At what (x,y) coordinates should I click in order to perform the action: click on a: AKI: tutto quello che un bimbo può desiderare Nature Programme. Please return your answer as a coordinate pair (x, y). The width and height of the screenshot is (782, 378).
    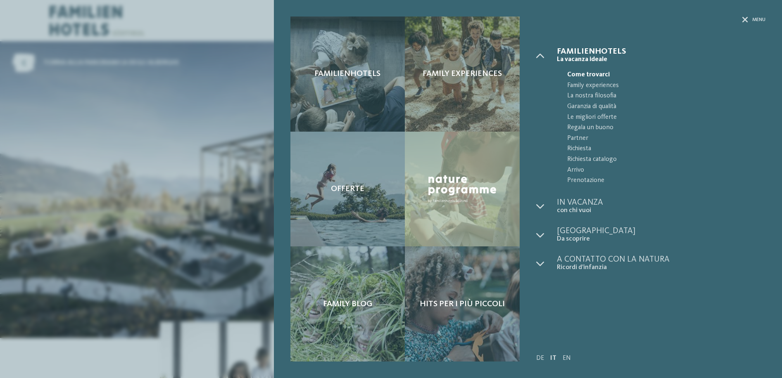
    Looking at the image, I should click on (462, 189).